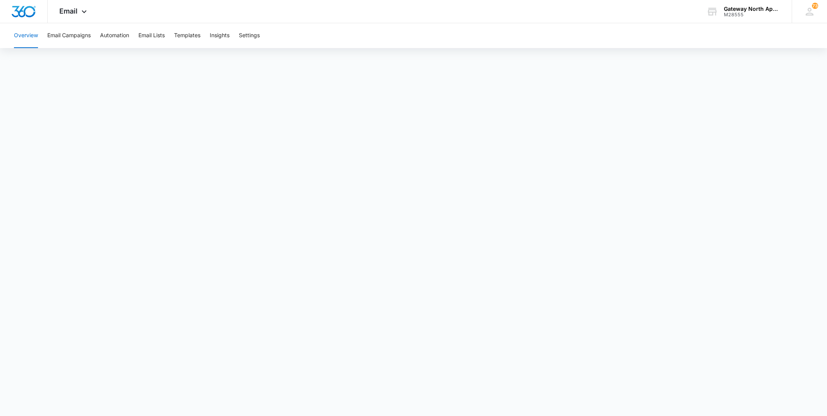  What do you see at coordinates (219, 36) in the screenshot?
I see `button: Insights` at bounding box center [219, 36].